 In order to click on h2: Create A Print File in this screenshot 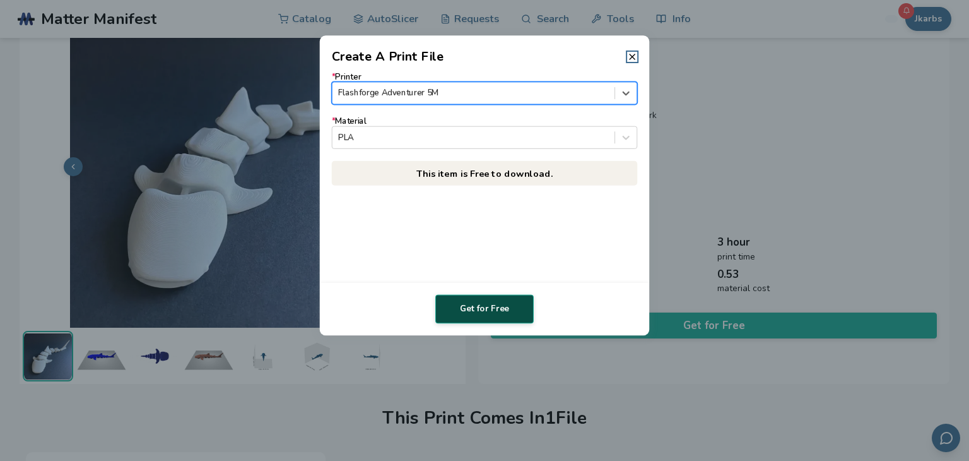, I will do `click(388, 56)`.